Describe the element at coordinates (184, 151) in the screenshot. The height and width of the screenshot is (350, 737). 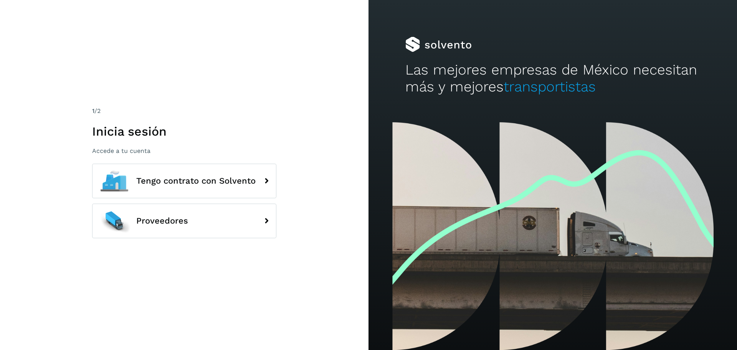
I see `p: Accede a tu cuenta` at that location.